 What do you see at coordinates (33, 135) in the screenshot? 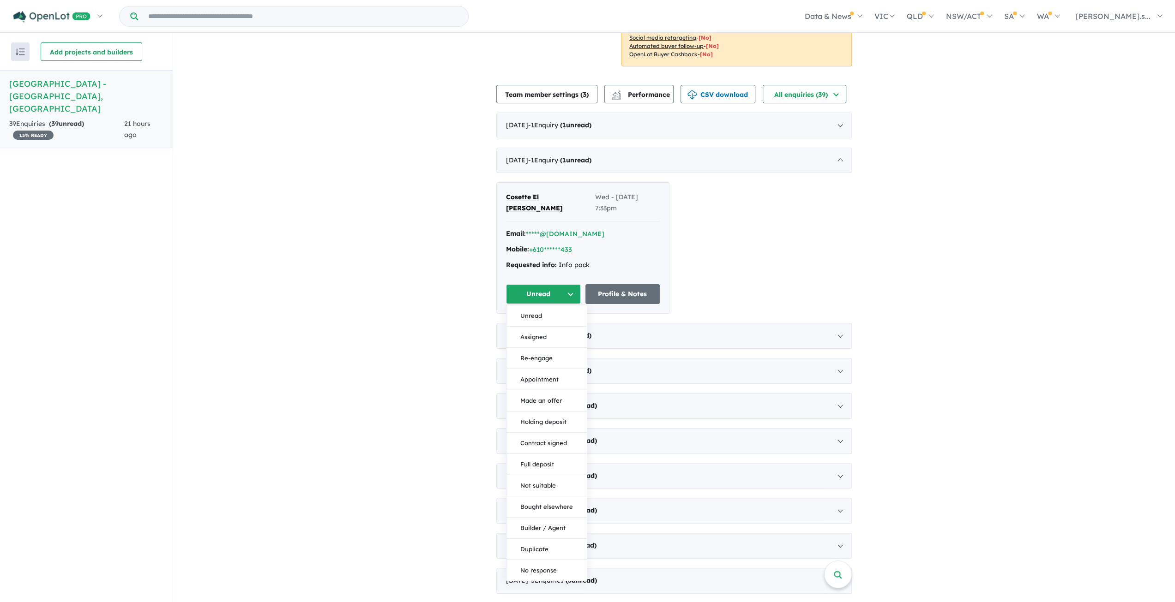
I see `span: 15 % READY` at bounding box center [33, 135].